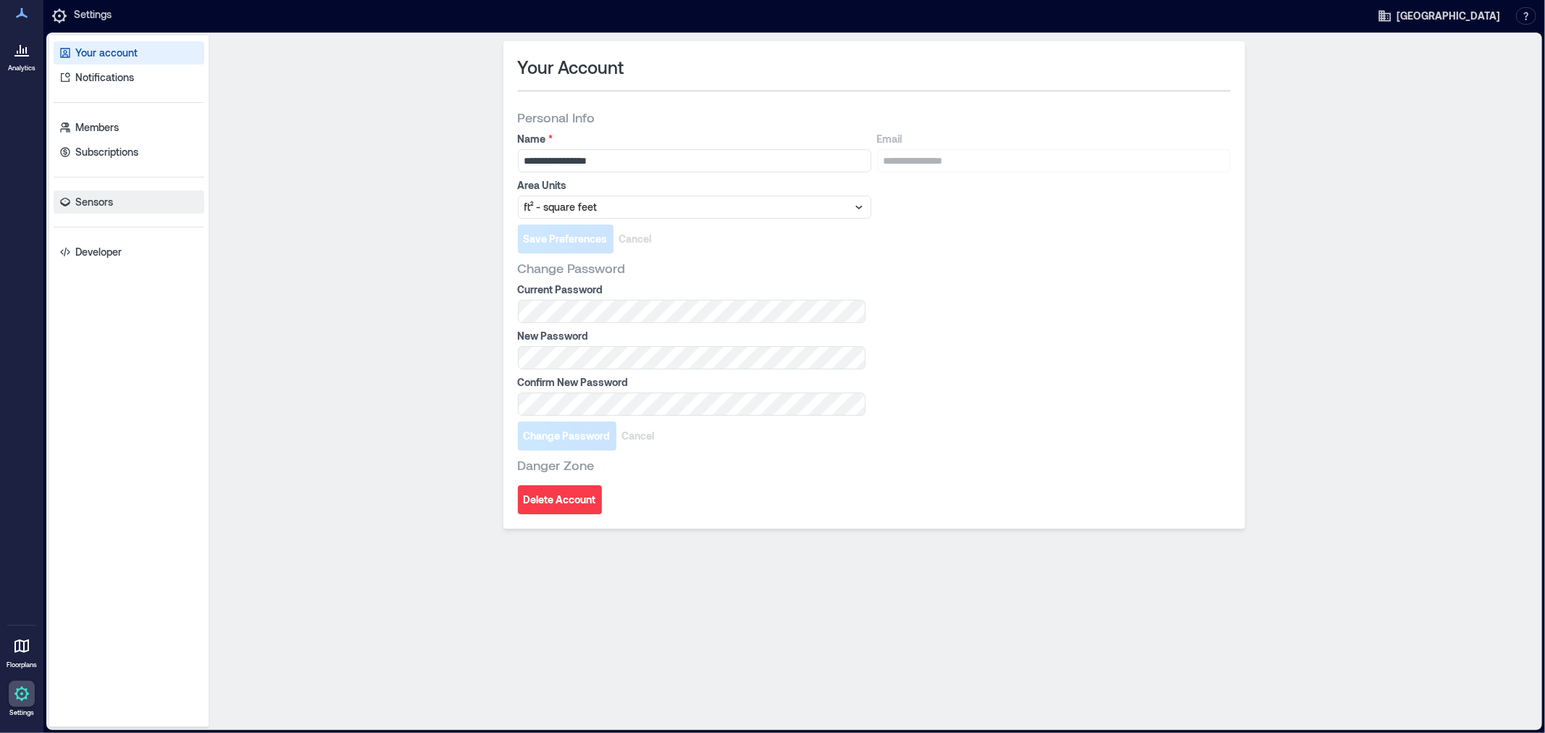 This screenshot has height=733, width=1545. Describe the element at coordinates (693, 139) in the screenshot. I see `label: Name` at that location.